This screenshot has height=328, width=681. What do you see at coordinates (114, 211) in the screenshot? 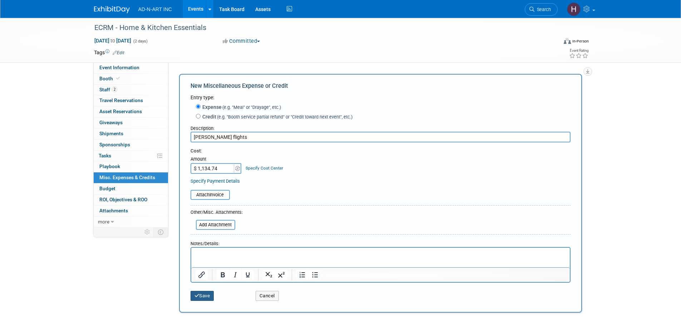
I see `span: Attachments` at bounding box center [114, 211].